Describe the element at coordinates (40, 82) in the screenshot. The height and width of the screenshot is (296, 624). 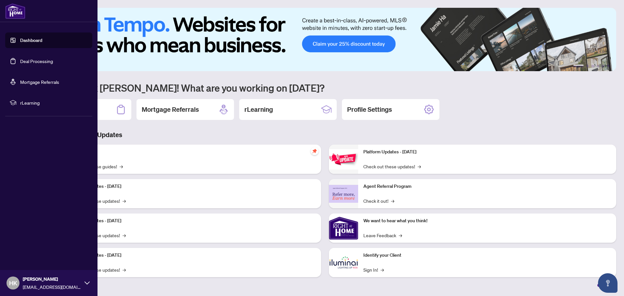
I see `a: Mortgage Referrals` at that location.